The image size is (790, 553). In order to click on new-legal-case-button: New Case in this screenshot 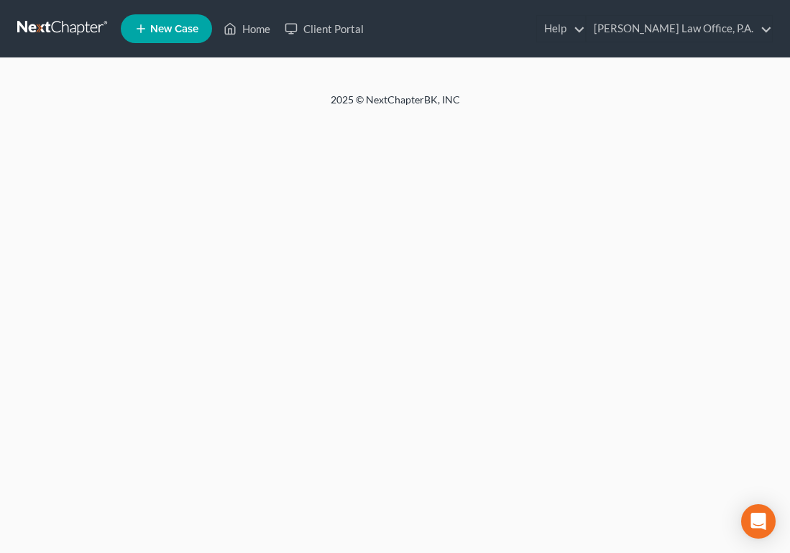, I will do `click(166, 29)`.